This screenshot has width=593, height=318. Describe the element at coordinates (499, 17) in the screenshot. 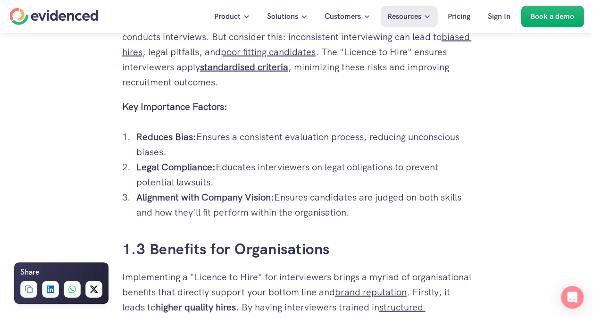

I see `a: Sign In` at that location.